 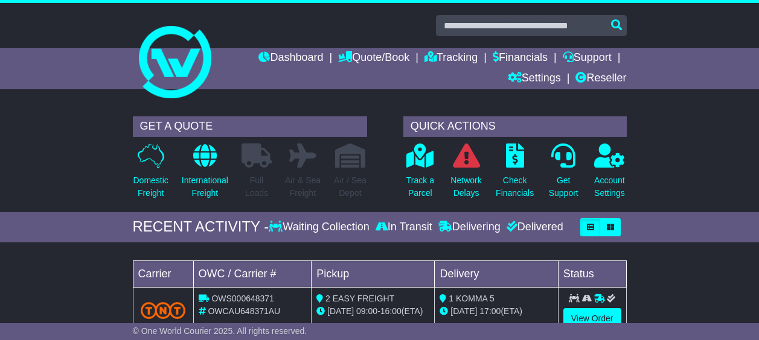 What do you see at coordinates (244, 311) in the screenshot?
I see `span: OWCAU648371AU` at bounding box center [244, 311].